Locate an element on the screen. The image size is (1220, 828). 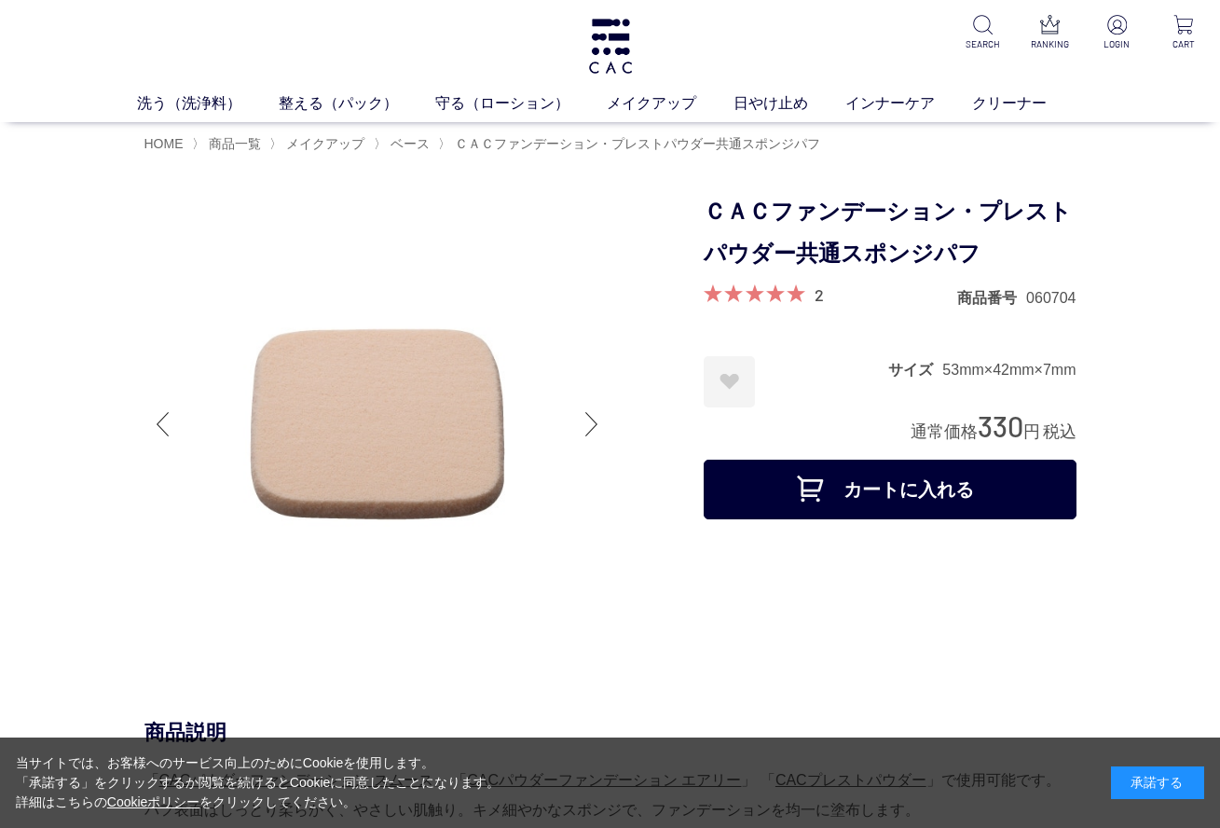
dt: サイズ is located at coordinates (915, 369).